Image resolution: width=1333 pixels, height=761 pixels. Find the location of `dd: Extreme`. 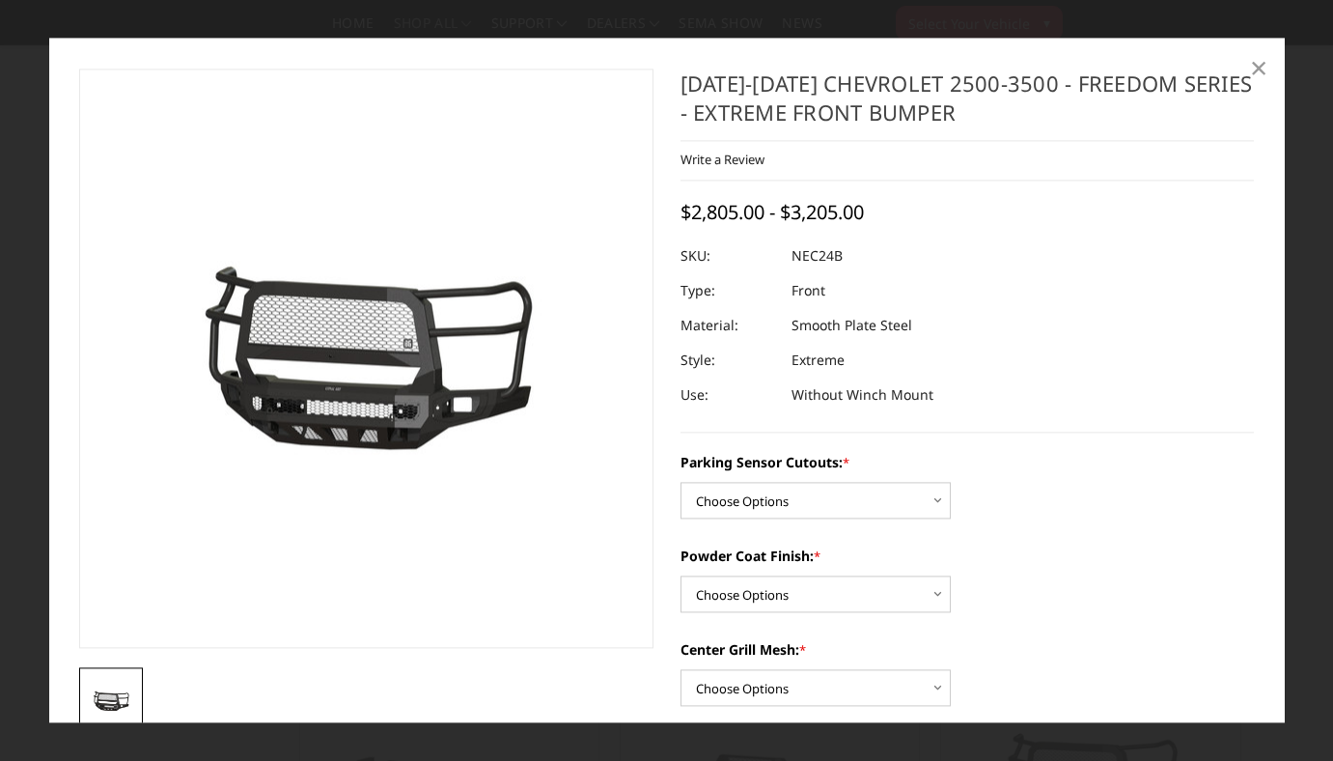

dd: Extreme is located at coordinates (818, 361).